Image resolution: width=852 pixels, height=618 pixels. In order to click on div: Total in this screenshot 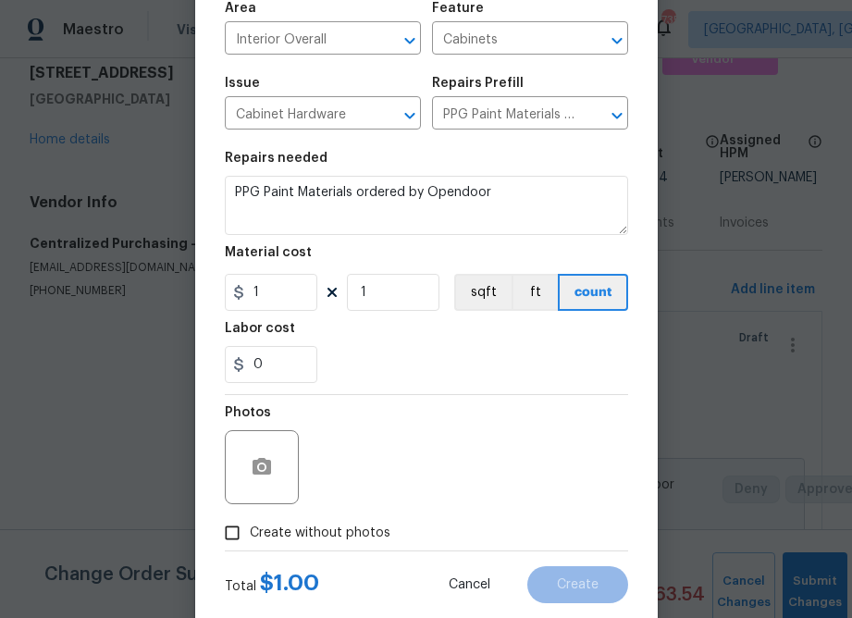, I will do `click(272, 585)`.